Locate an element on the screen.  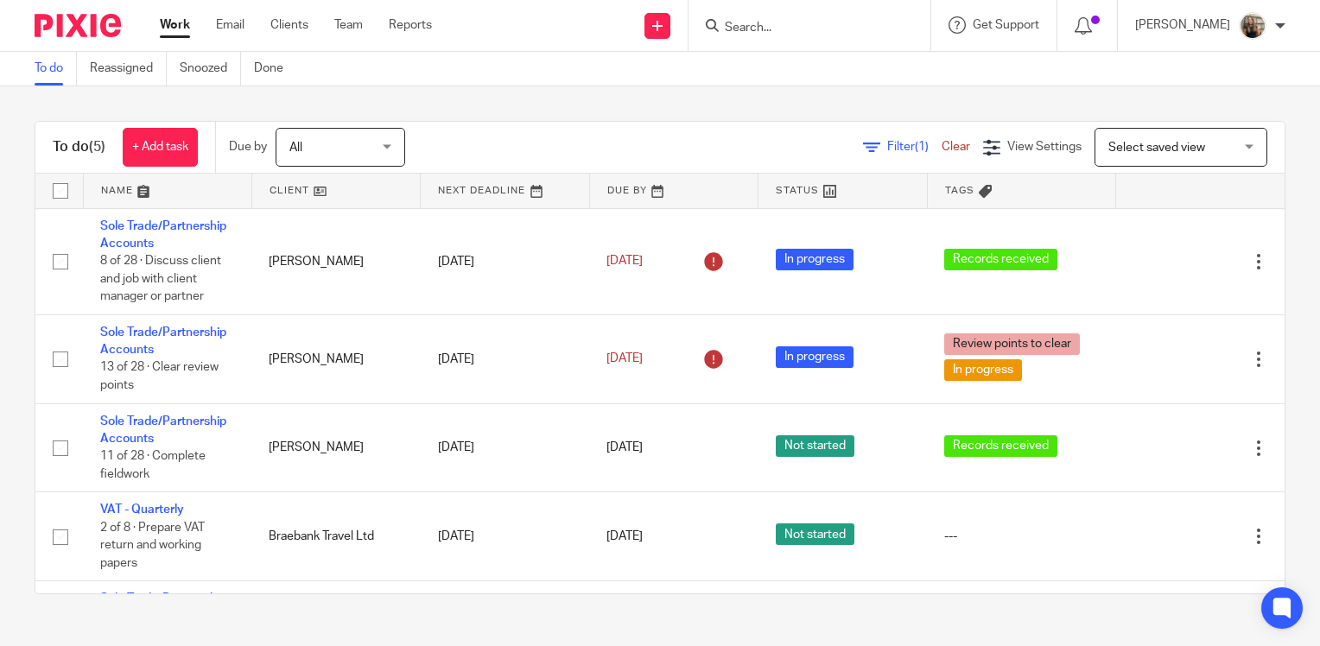
span: (1) is located at coordinates (922, 147).